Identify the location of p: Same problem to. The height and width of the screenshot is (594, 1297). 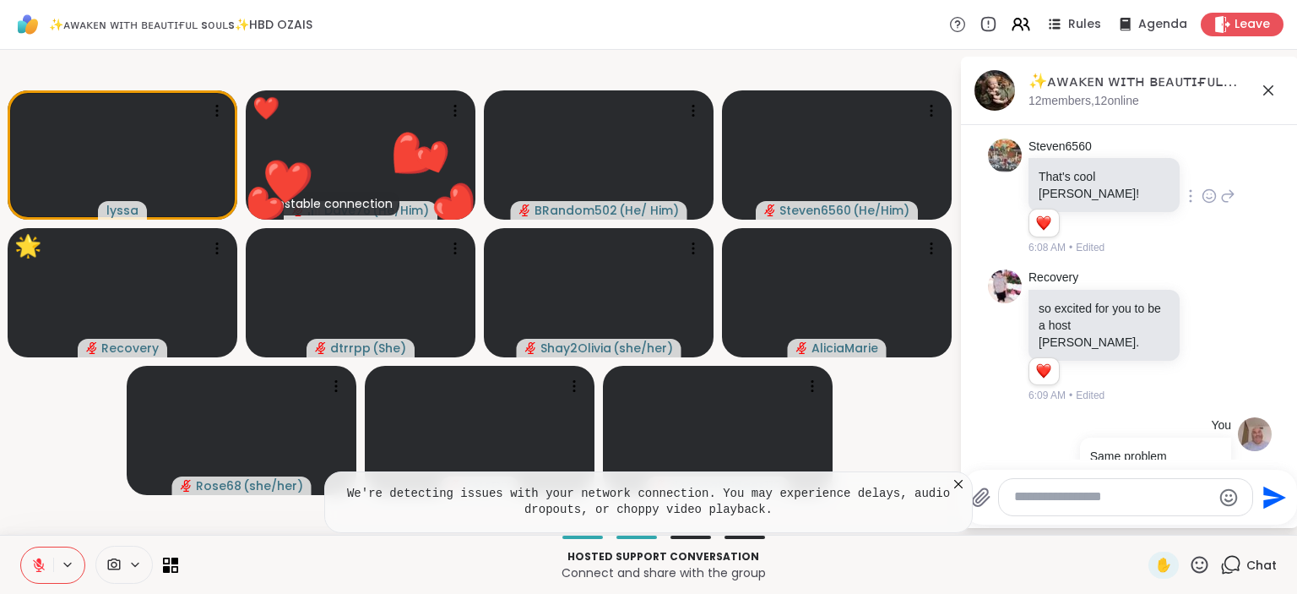
(1156, 465).